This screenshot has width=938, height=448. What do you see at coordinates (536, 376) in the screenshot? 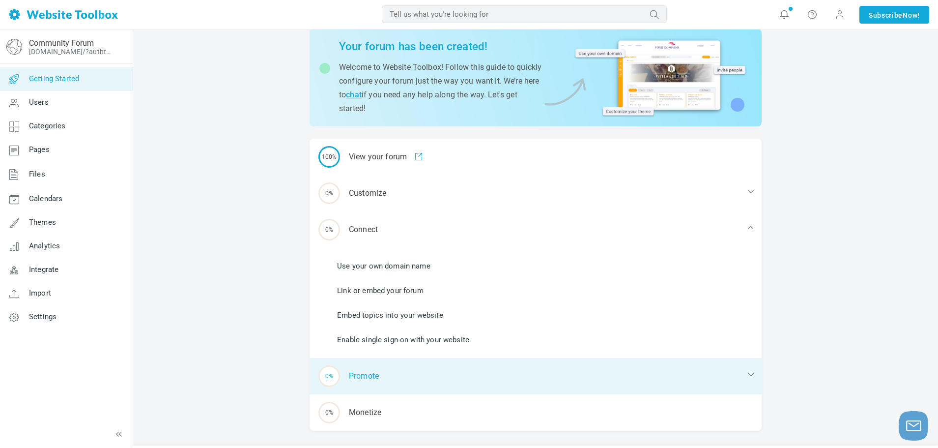
I see `div: Promote` at bounding box center [536, 376].